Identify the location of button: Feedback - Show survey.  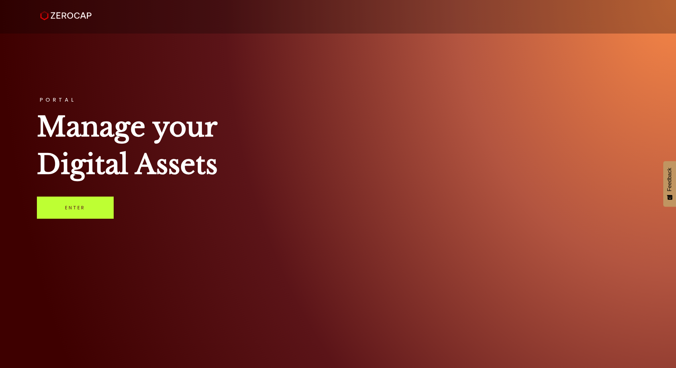
(669, 184).